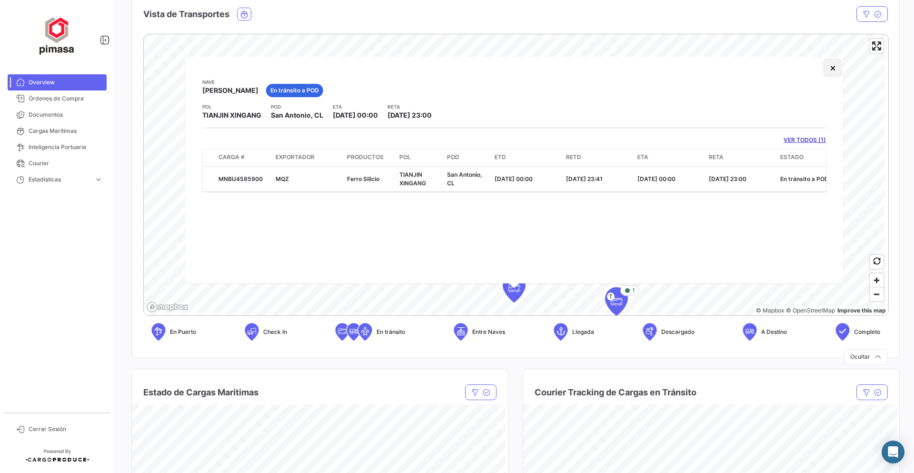 This screenshot has height=473, width=914. I want to click on a: Órdenes de Compra, so click(57, 99).